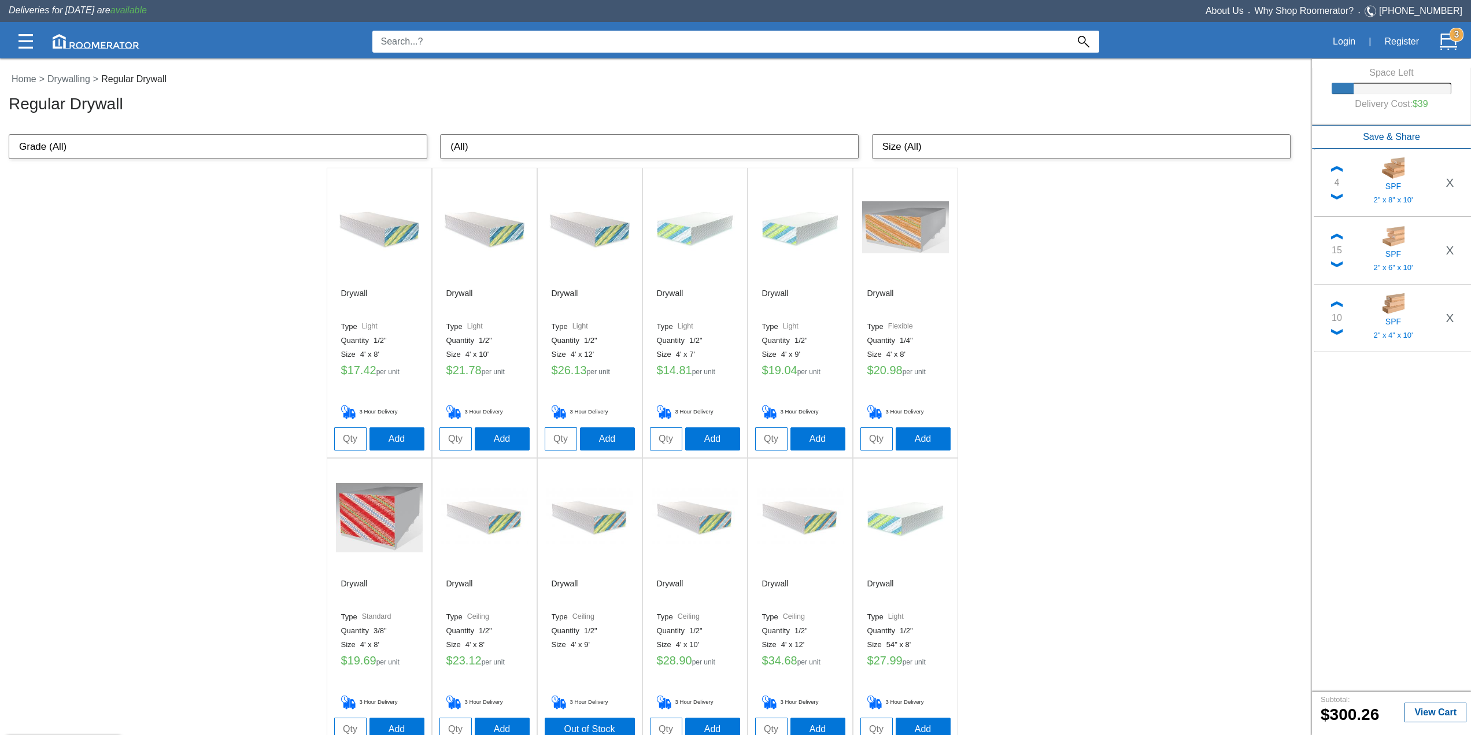 This screenshot has width=1471, height=735. What do you see at coordinates (1084, 42) in the screenshot?
I see `img: Search_Icon.svg` at bounding box center [1084, 42].